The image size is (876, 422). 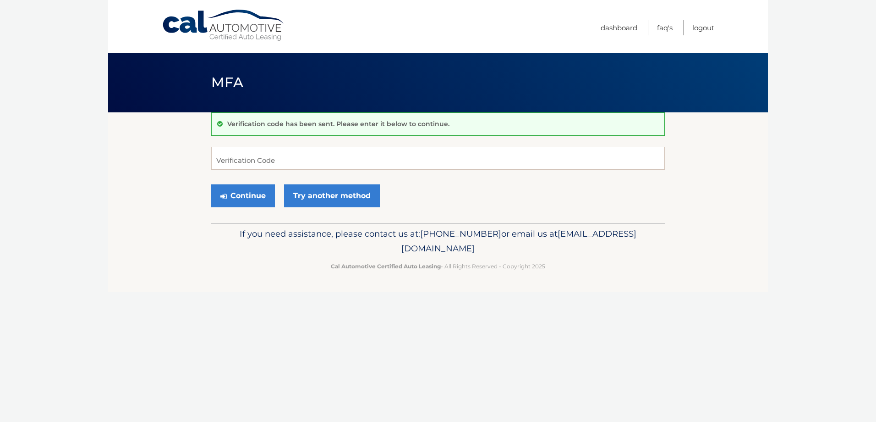 I want to click on span: MFA, so click(x=227, y=82).